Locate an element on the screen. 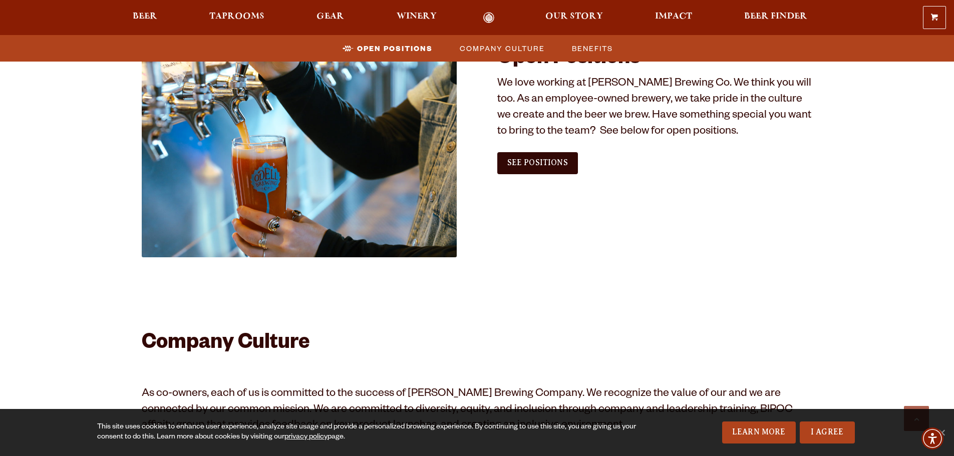 The width and height of the screenshot is (954, 456). span: Beer is located at coordinates (145, 17).